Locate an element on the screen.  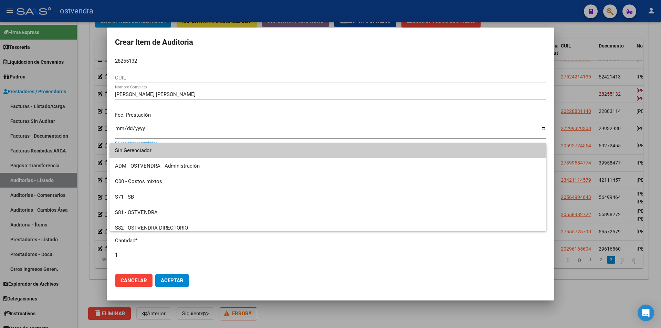
span: Sin Gerenciador is located at coordinates (328, 150).